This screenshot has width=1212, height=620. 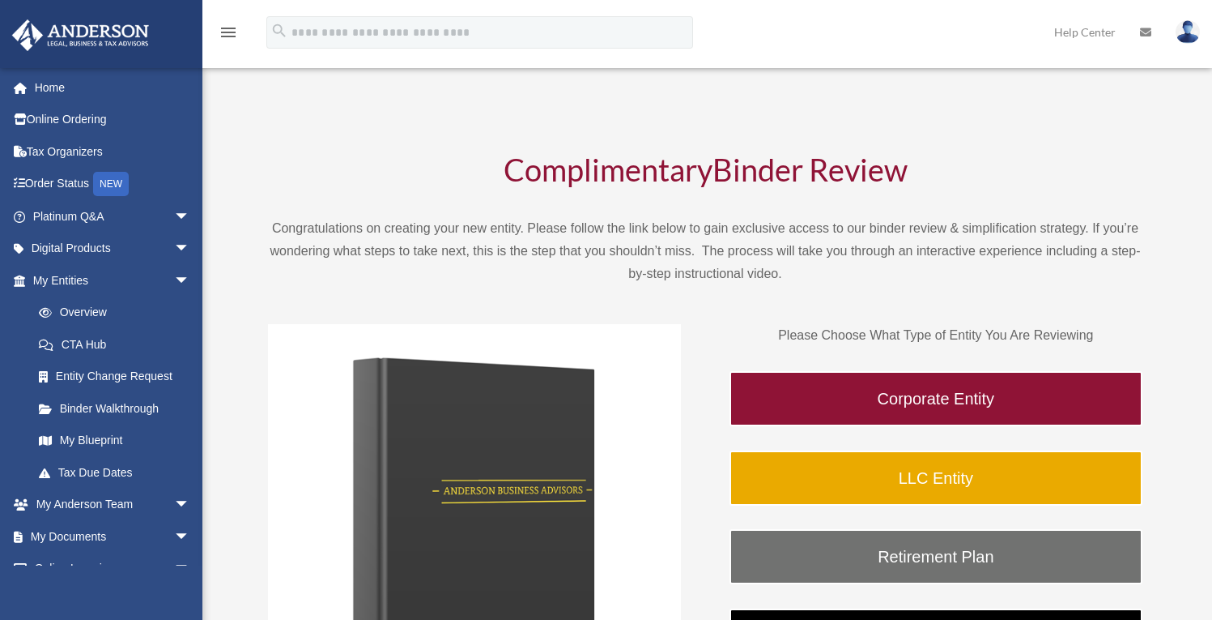 What do you see at coordinates (810, 169) in the screenshot?
I see `span: Binder Review` at bounding box center [810, 169].